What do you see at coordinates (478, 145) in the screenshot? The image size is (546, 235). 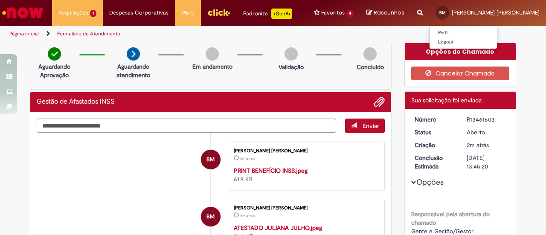 I see `time: 29/08/2025 10:45:16` at bounding box center [478, 145].